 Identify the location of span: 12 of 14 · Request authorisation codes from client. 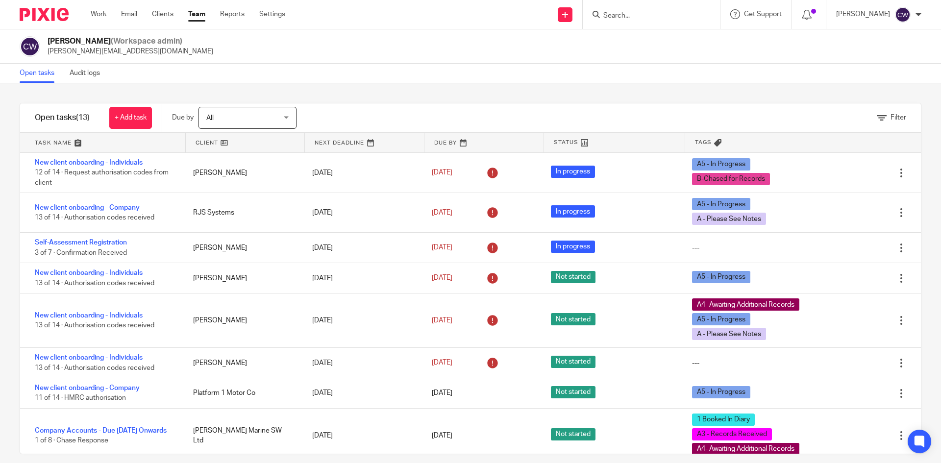
(101, 178).